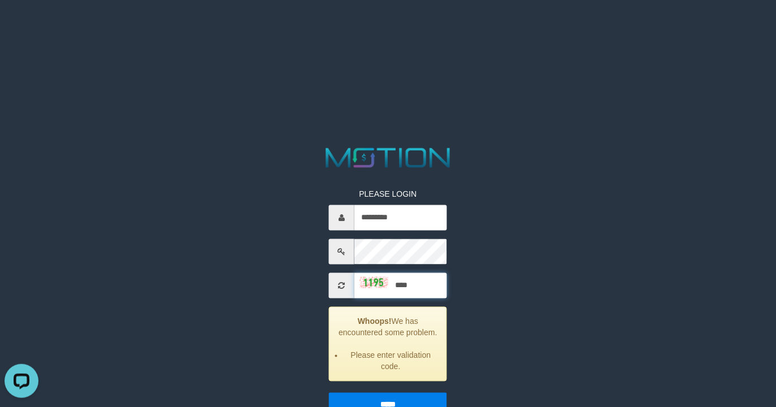  Describe the element at coordinates (388, 344) in the screenshot. I see `div: We has encountered some problem.` at that location.